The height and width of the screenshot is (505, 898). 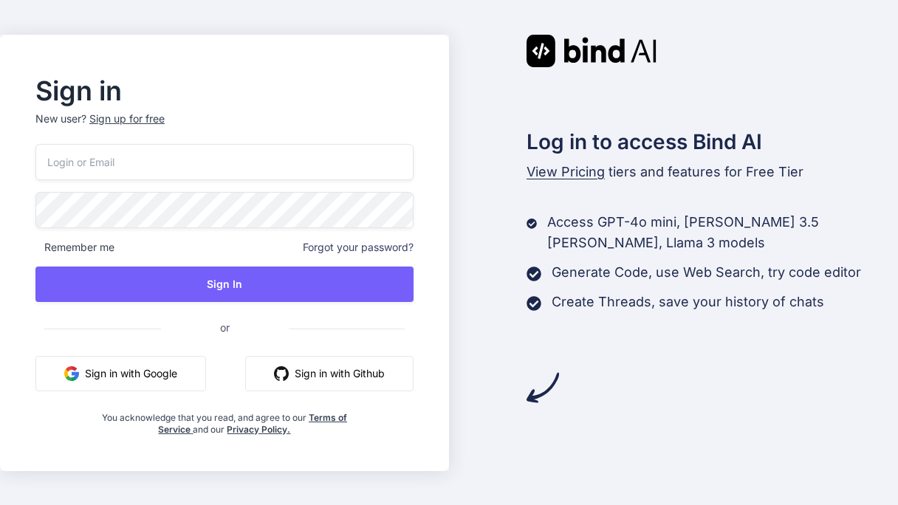 What do you see at coordinates (591, 51) in the screenshot?
I see `img: Bind AI logo` at bounding box center [591, 51].